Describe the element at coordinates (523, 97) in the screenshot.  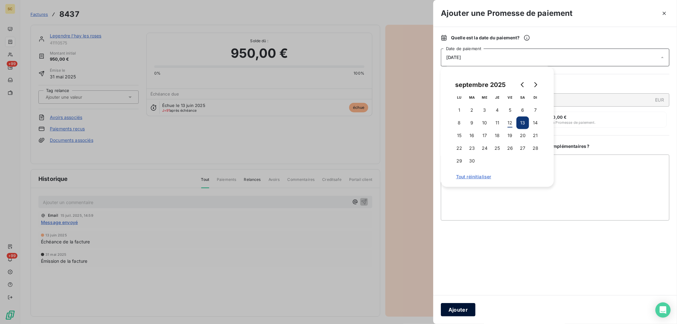
I see `th: samedi` at that location.